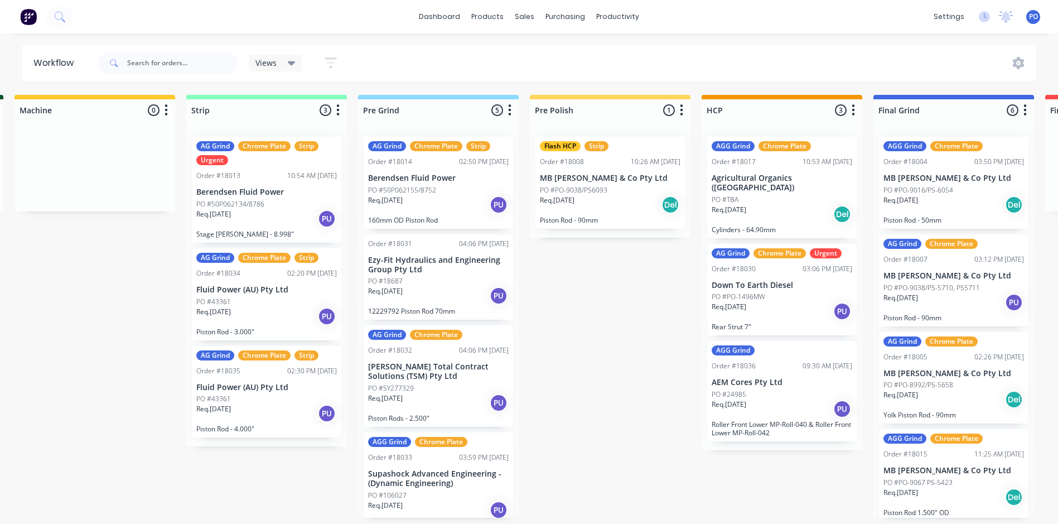 This screenshot has height=524, width=1058. What do you see at coordinates (904, 438) in the screenshot?
I see `div: AGG Grind` at bounding box center [904, 438].